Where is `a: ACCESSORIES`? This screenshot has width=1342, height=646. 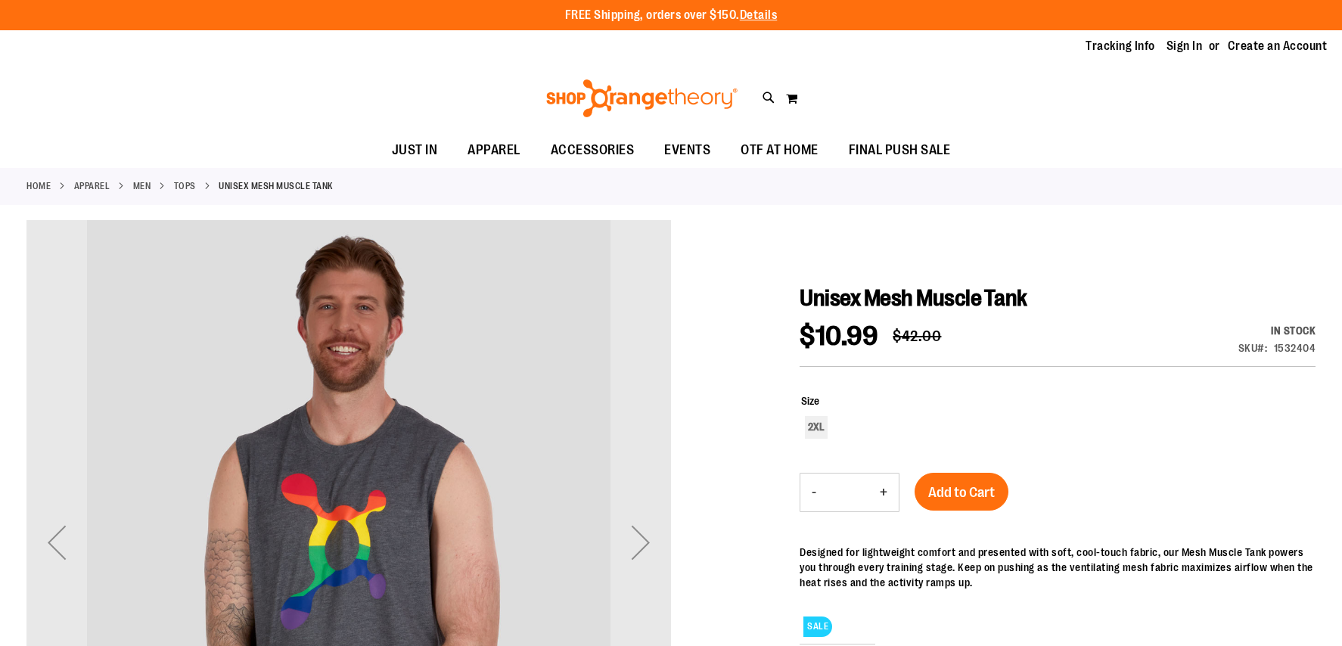
a: ACCESSORIES is located at coordinates (592, 151).